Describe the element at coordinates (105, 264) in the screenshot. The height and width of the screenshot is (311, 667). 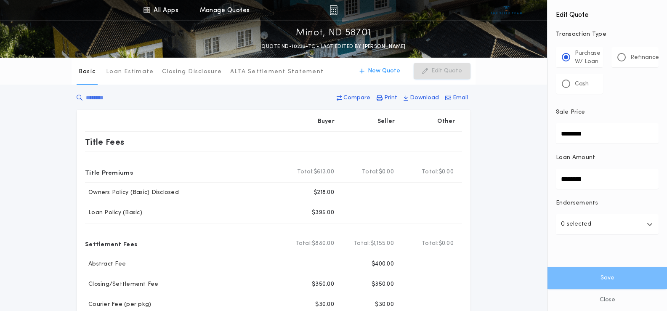
I see `p: Abstract Fee` at that location.